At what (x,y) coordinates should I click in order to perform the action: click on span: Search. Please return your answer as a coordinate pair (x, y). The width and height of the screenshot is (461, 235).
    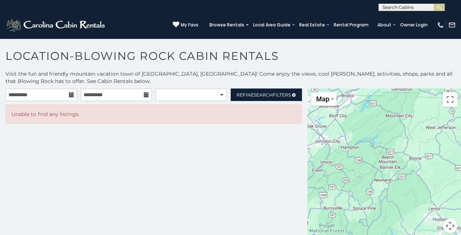
    Looking at the image, I should click on (263, 95).